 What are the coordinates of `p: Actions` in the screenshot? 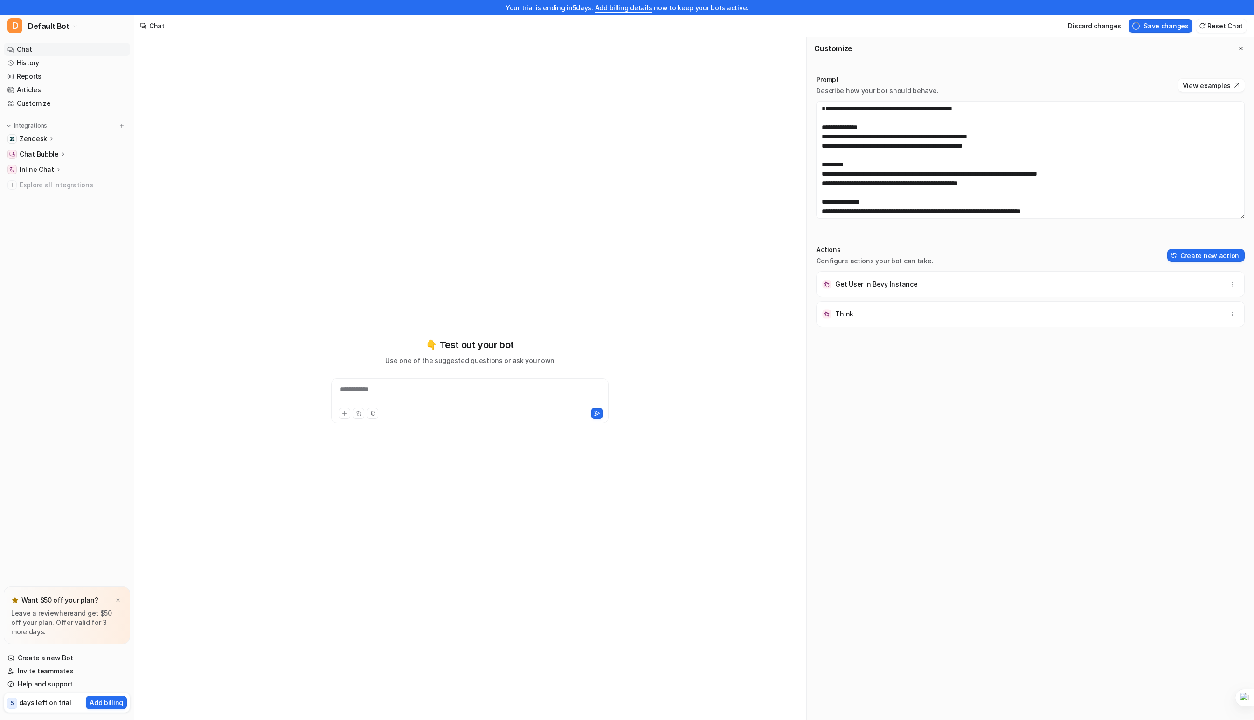 It's located at (874, 250).